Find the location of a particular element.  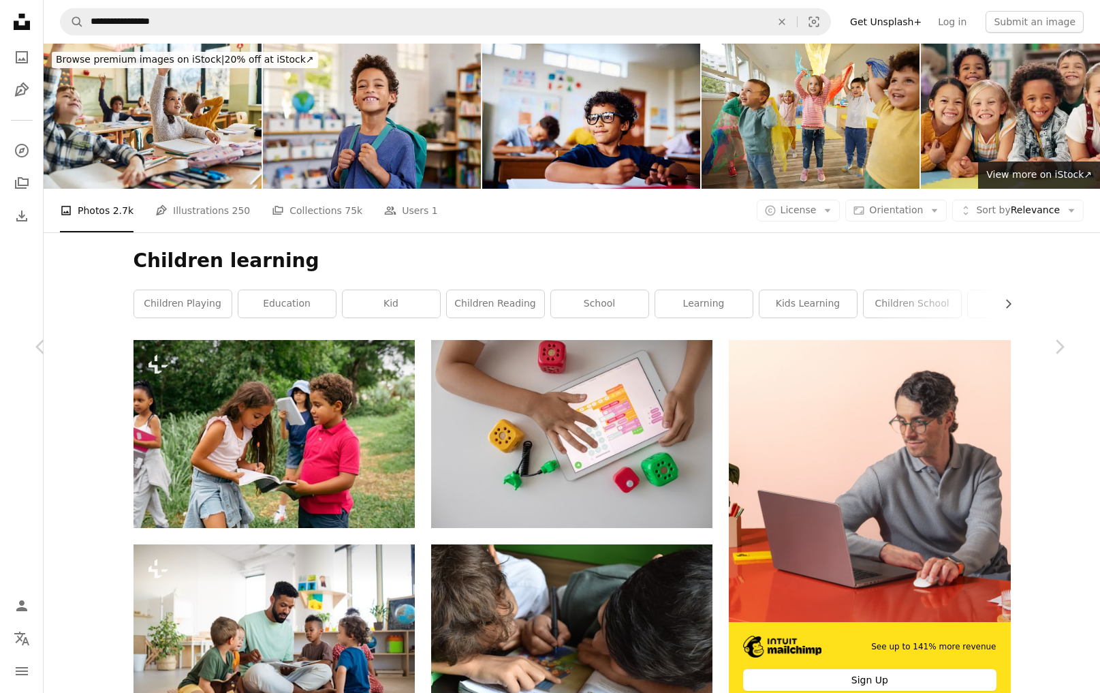

button: Sort byRelevance is located at coordinates (1018, 211).